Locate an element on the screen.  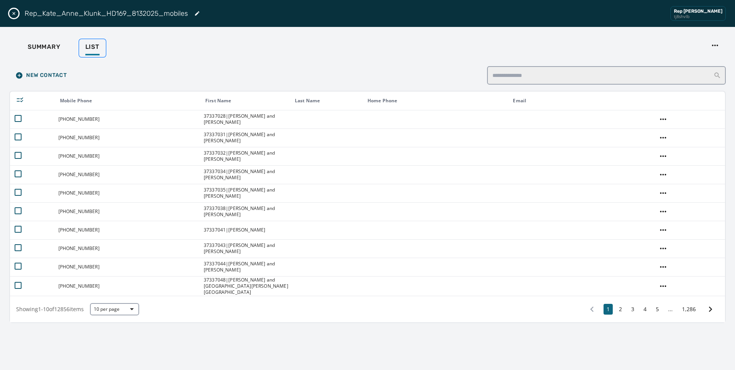
div: tj8shvlb is located at coordinates (698, 17).